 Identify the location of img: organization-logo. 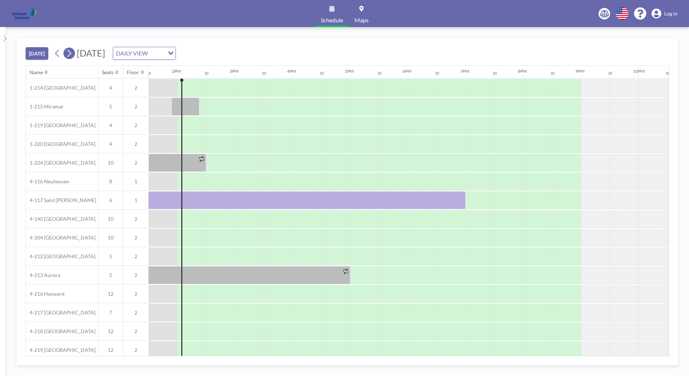
(24, 14).